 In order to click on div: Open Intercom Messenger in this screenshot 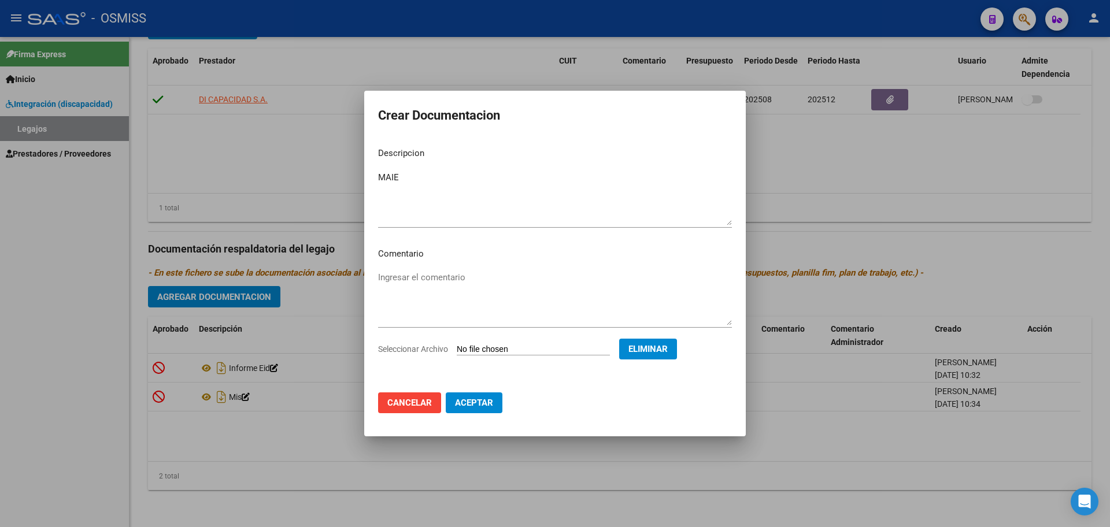, I will do `click(1085, 502)`.